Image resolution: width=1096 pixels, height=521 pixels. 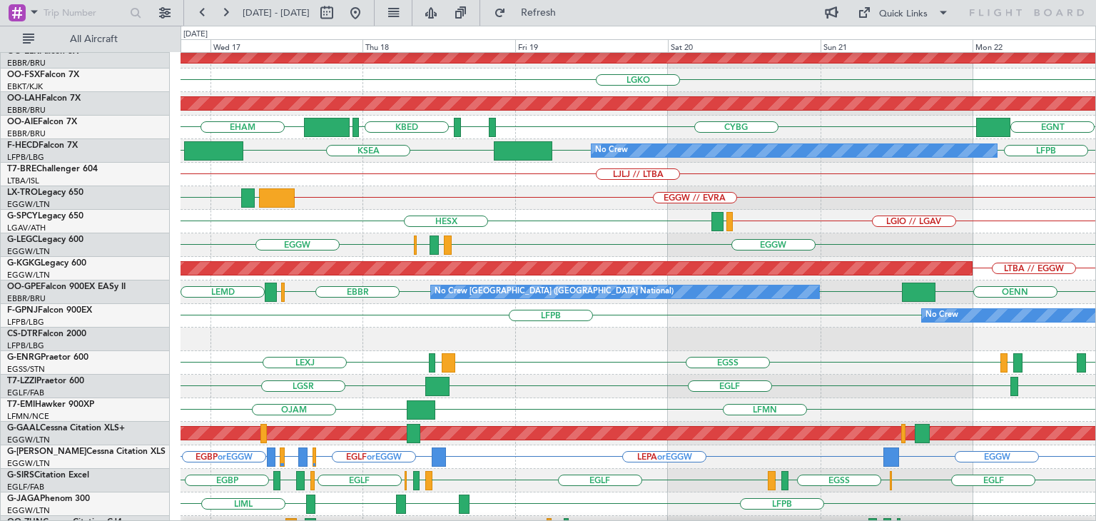 I want to click on a: G-LEGCLegacy 600, so click(x=45, y=240).